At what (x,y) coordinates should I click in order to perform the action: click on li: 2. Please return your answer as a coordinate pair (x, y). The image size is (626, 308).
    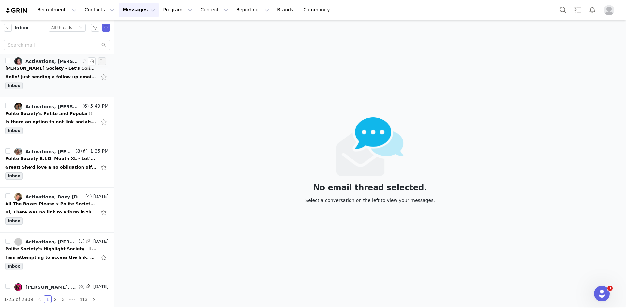
    Looking at the image, I should click on (55, 299).